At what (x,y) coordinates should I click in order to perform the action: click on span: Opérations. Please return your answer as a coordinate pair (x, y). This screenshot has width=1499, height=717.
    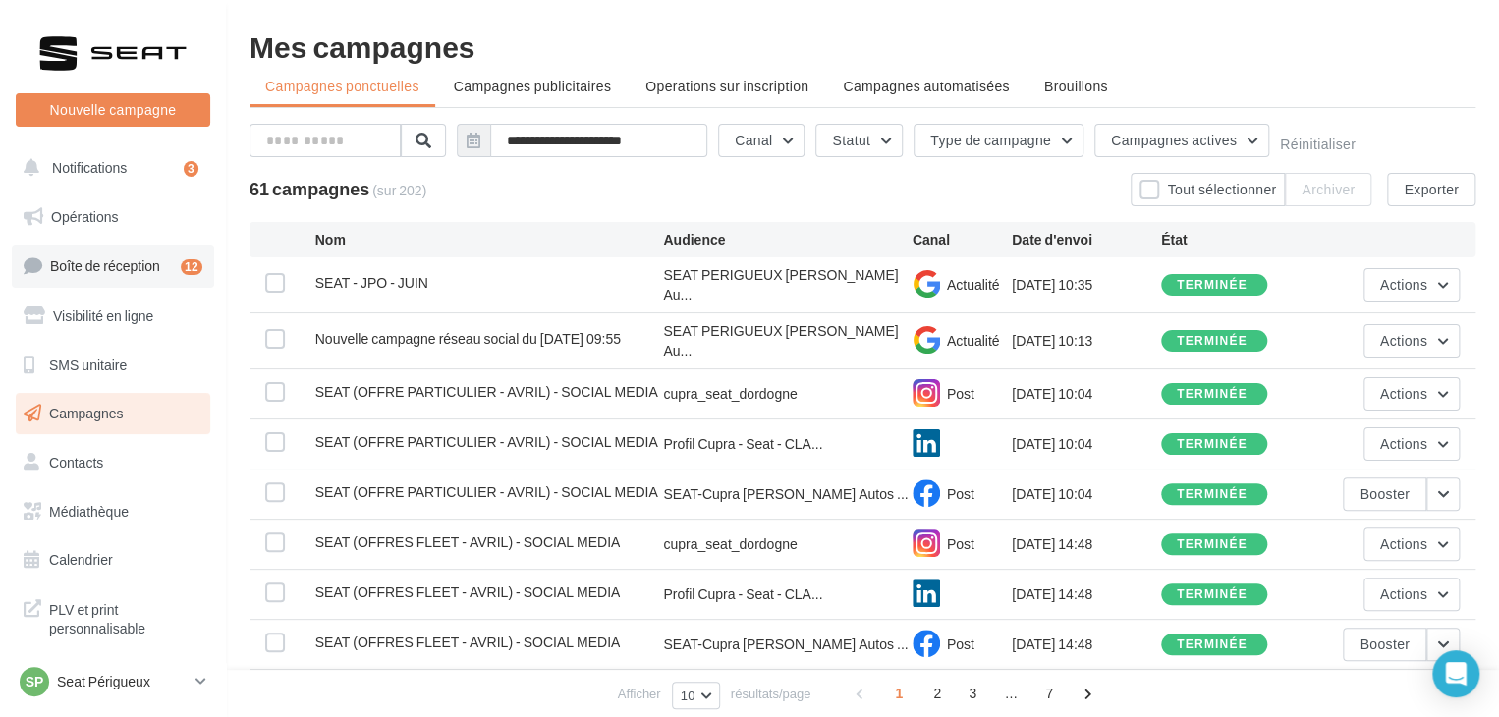
    Looking at the image, I should click on (84, 216).